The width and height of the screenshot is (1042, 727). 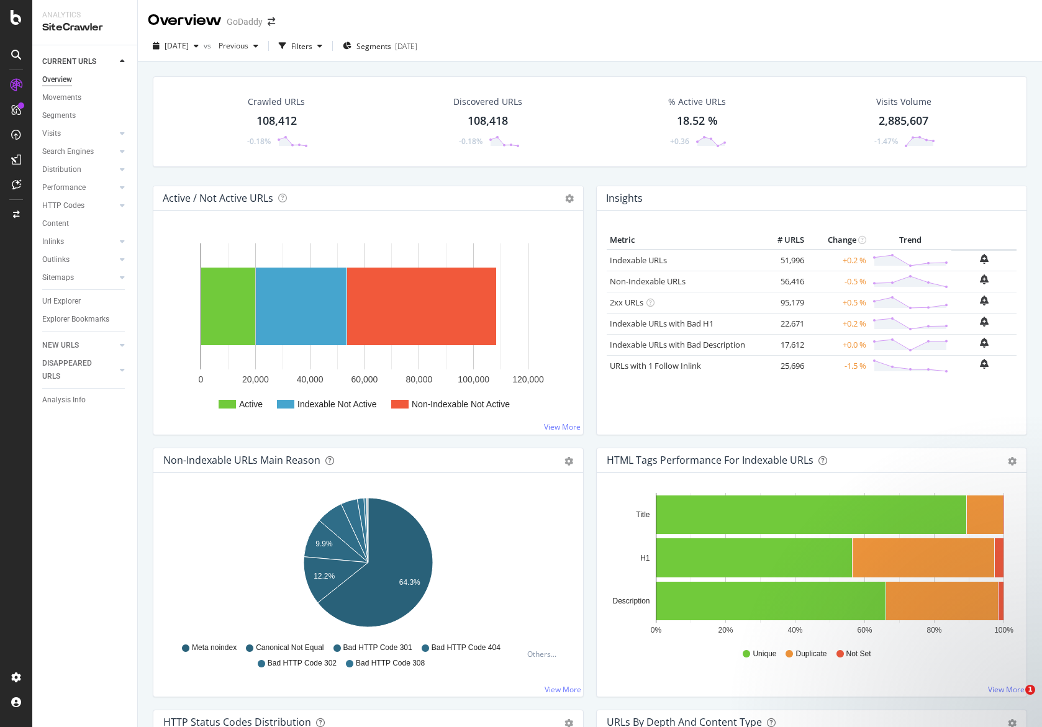 What do you see at coordinates (811, 654) in the screenshot?
I see `span: Duplicate` at bounding box center [811, 654].